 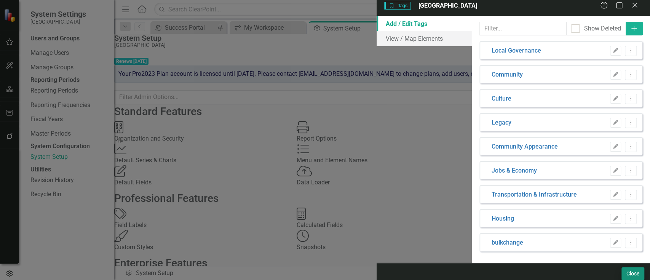 What do you see at coordinates (516, 51) in the screenshot?
I see `a: Local Governance` at bounding box center [516, 51].